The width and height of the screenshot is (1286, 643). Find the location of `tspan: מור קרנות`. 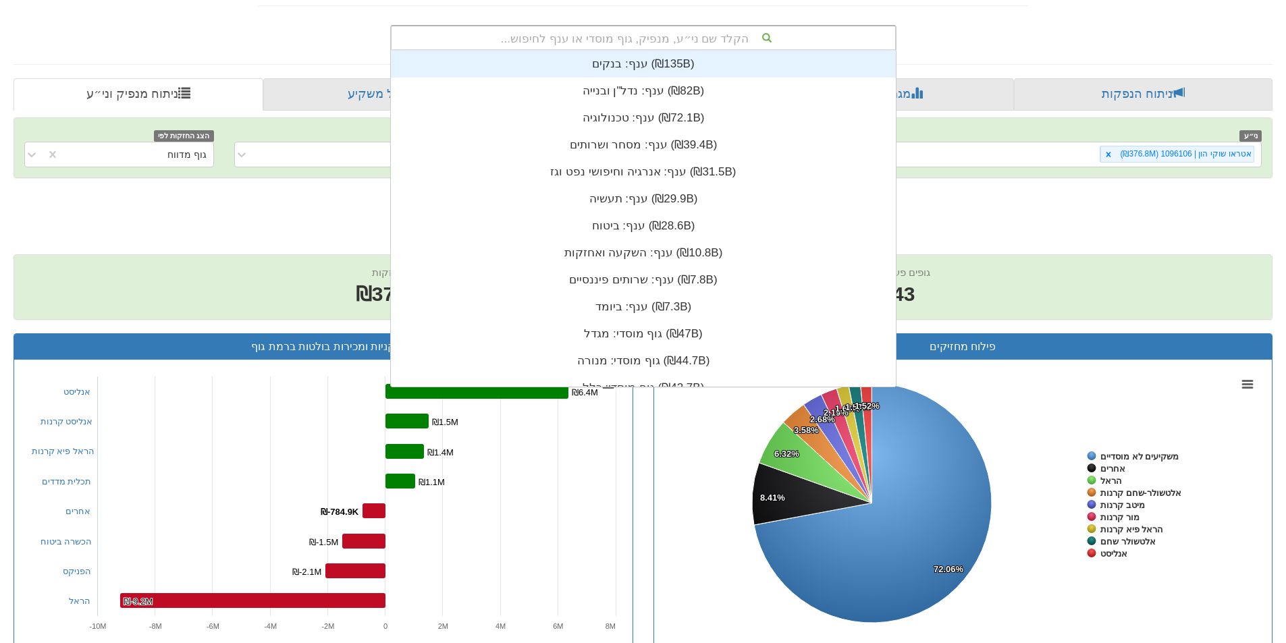

tspan: מור קרנות is located at coordinates (1120, 517).